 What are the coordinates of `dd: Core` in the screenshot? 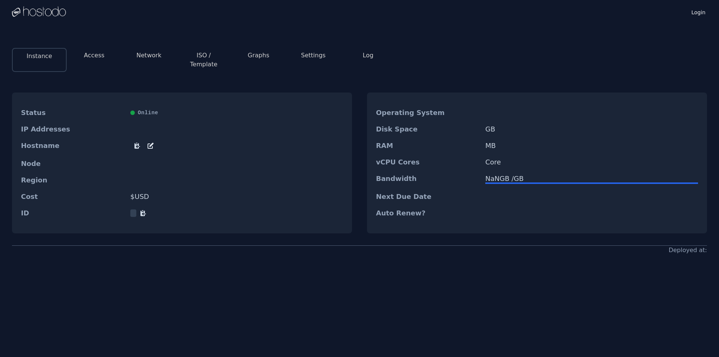 It's located at (591, 162).